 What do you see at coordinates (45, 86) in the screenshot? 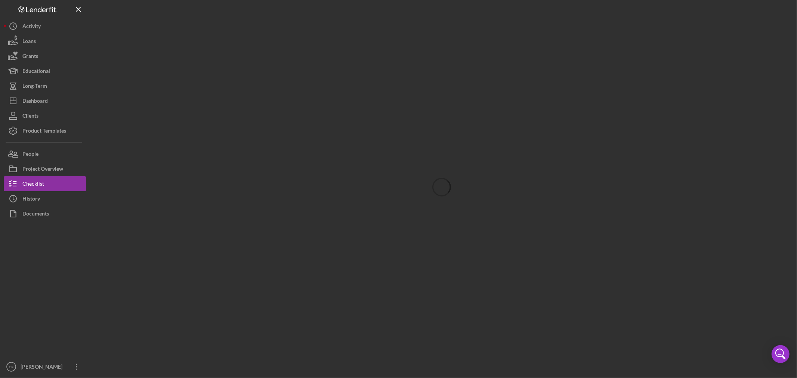
I see `a: Long-Term` at bounding box center [45, 86].